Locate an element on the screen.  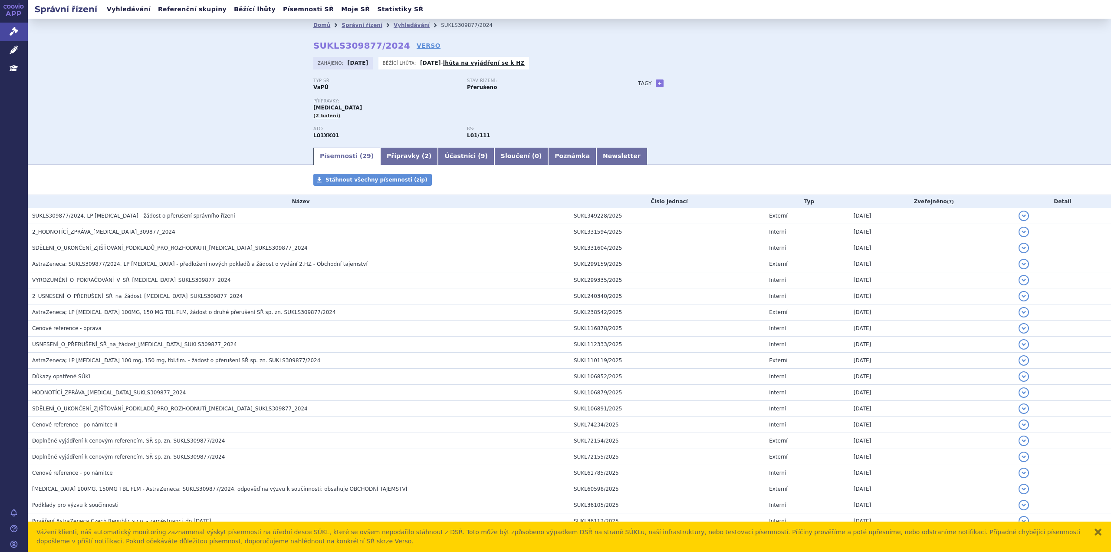
th: Detail is located at coordinates (1063, 201).